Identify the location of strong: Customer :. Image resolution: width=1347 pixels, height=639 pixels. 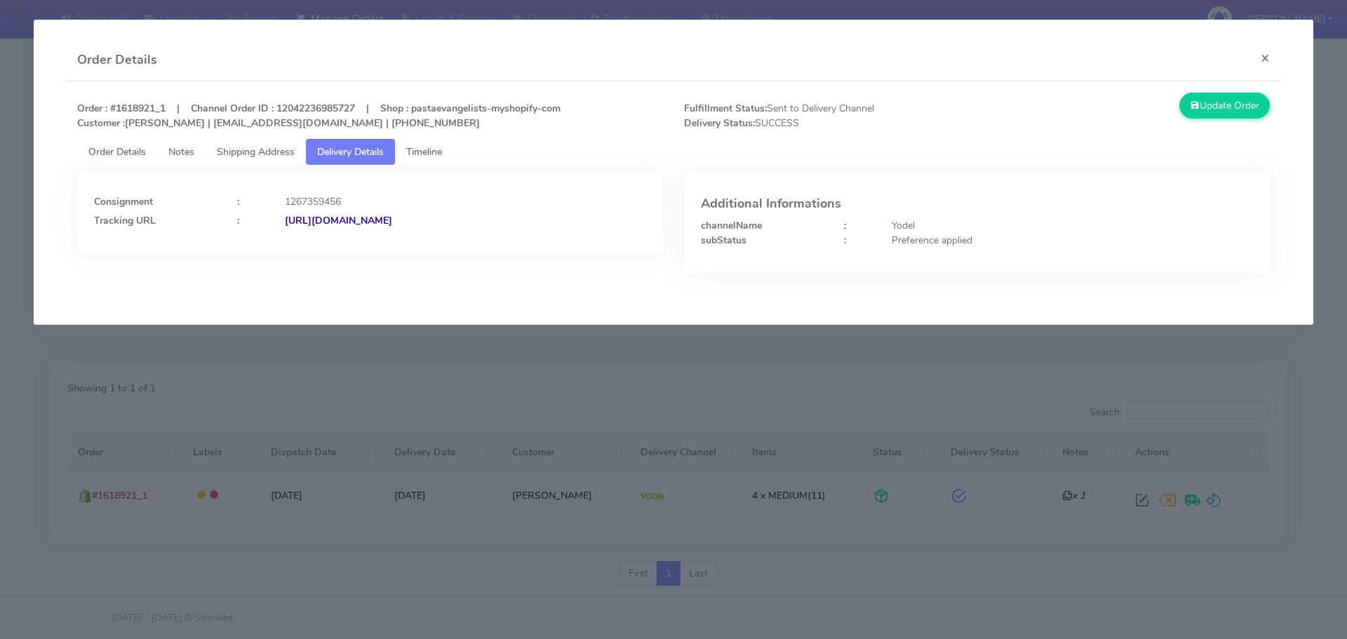
(101, 123).